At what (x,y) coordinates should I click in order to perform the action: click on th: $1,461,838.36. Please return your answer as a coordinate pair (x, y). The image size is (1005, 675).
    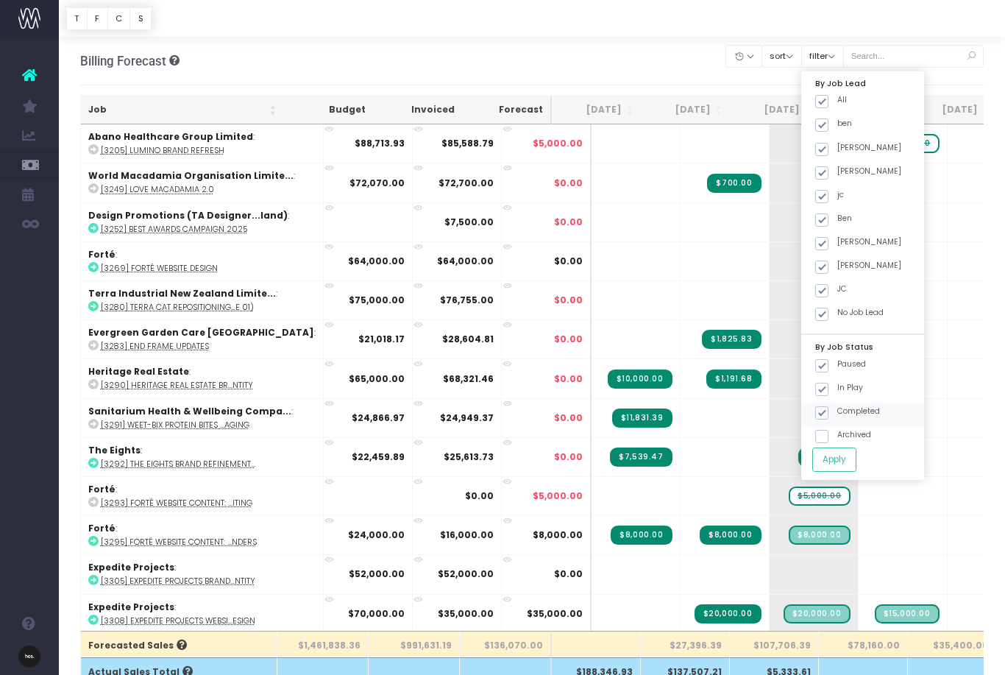
    Looking at the image, I should click on (323, 644).